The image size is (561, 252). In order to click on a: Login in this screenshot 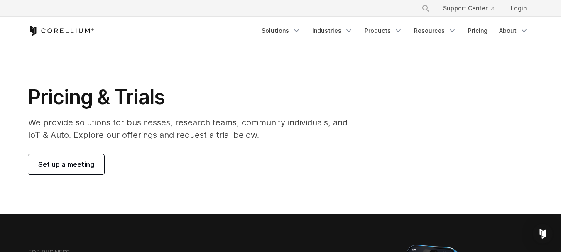, I will do `click(519, 8)`.